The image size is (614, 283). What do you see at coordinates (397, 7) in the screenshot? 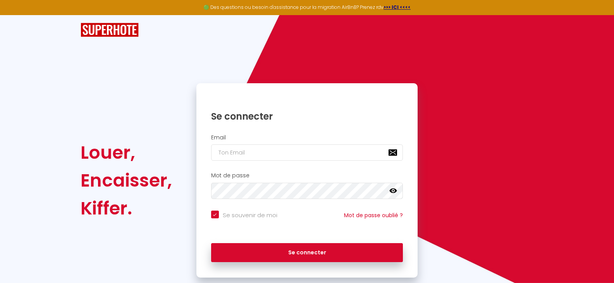
I see `strong: >>> ICI <<<<` at bounding box center [397, 7].